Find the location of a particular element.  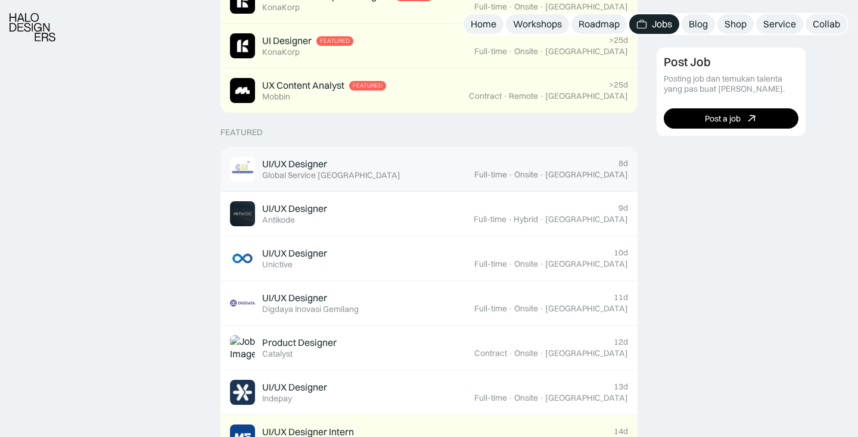

div: Catalyst is located at coordinates (277, 354).